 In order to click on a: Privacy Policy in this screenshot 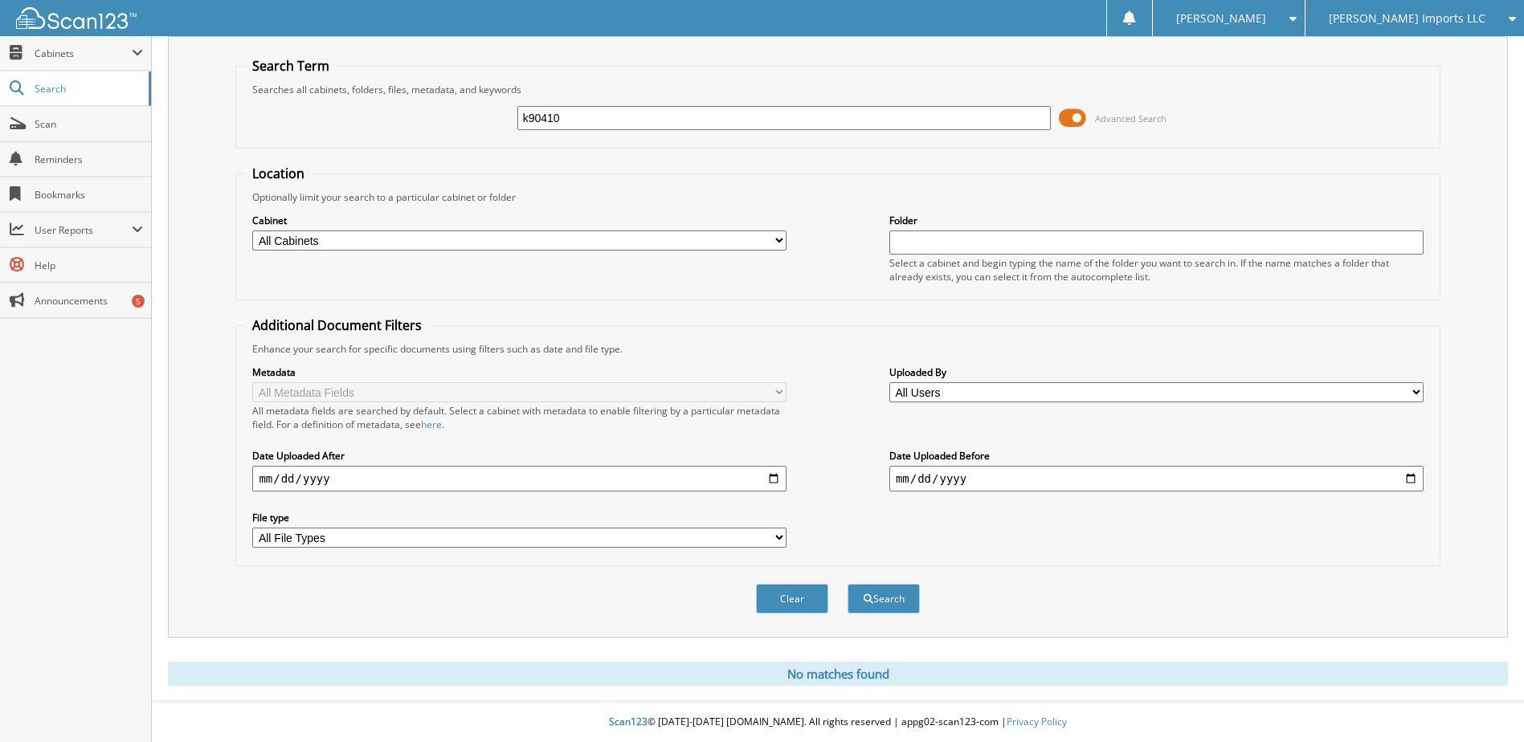, I will do `click(1036, 721)`.